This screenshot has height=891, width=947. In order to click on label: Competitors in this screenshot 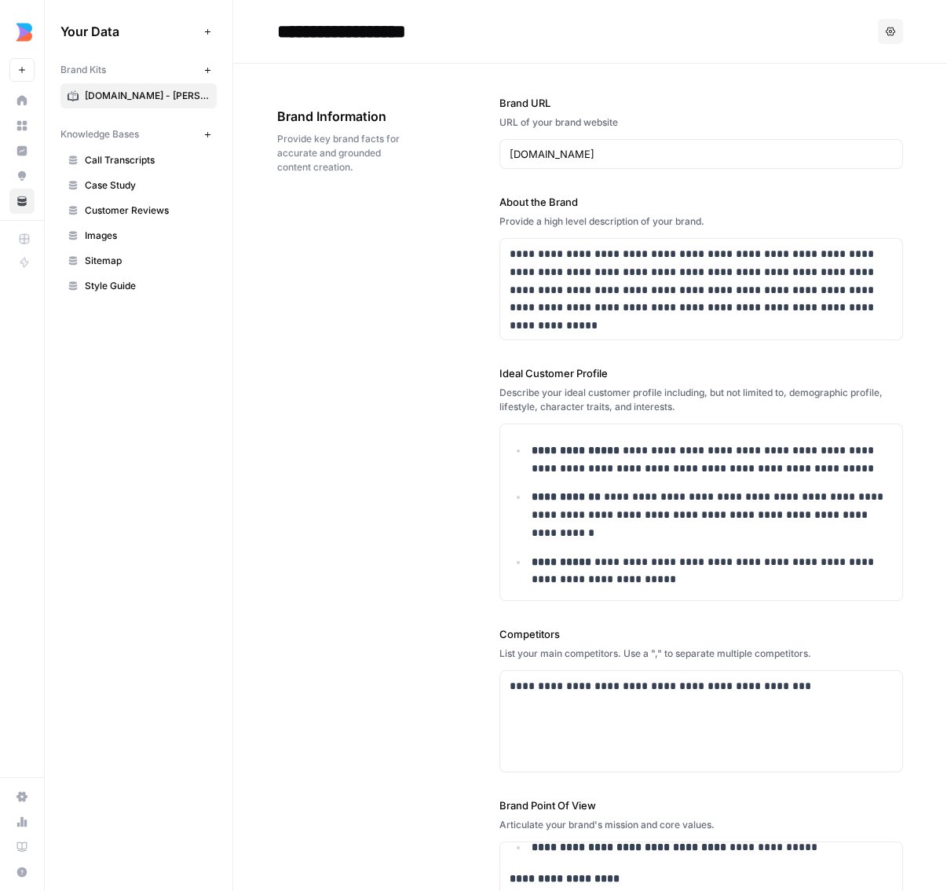, I will do `click(702, 634)`.